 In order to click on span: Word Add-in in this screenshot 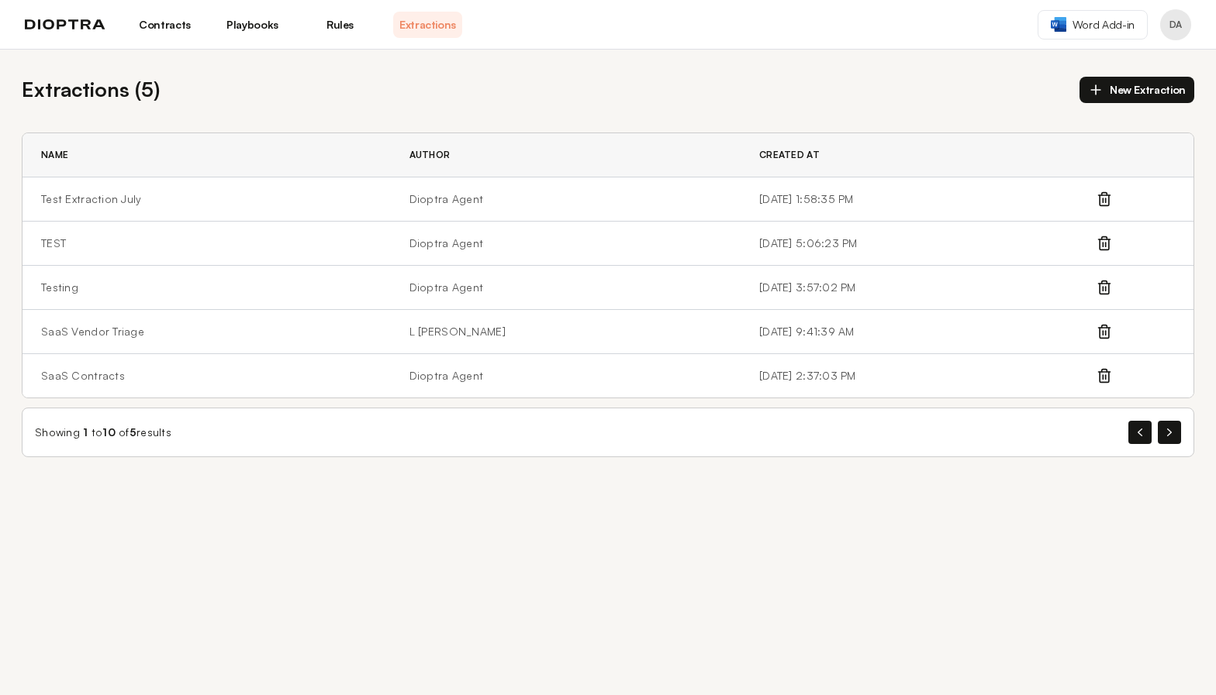, I will do `click(1103, 25)`.